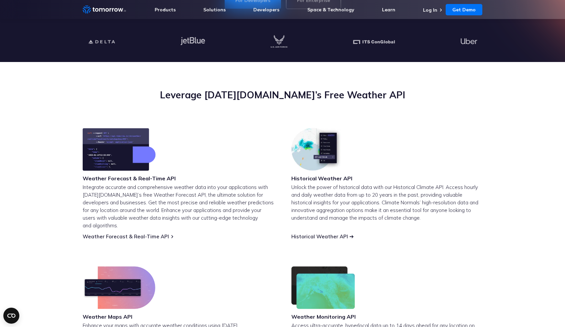 The height and width of the screenshot is (327, 565). What do you see at coordinates (165, 10) in the screenshot?
I see `a: Products` at bounding box center [165, 10].